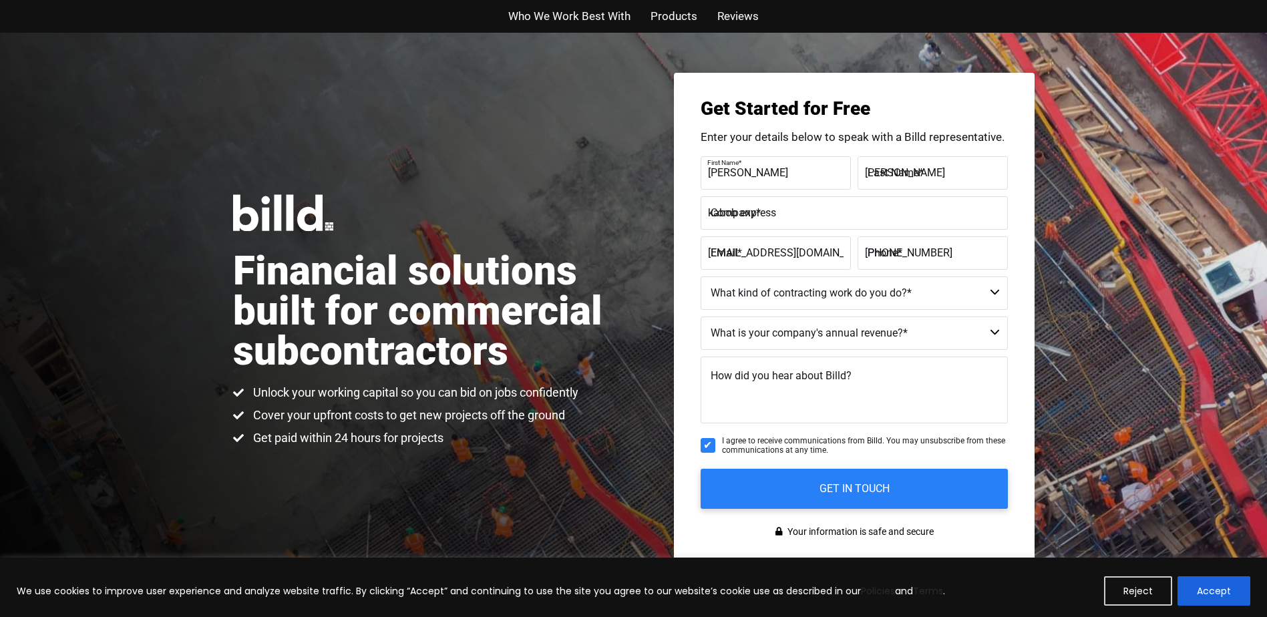 The image size is (1267, 617). Describe the element at coordinates (481, 591) in the screenshot. I see `p: We use cookies to improve user experience and analyze website traffic. By clicking “Accept” and c...` at that location.